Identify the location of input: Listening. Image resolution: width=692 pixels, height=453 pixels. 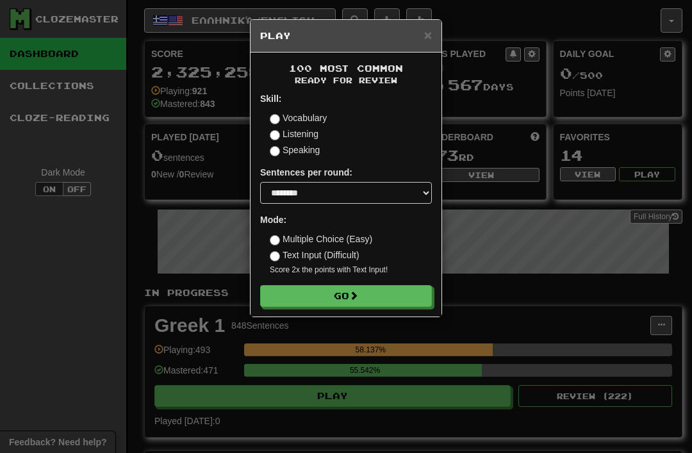
(275, 135).